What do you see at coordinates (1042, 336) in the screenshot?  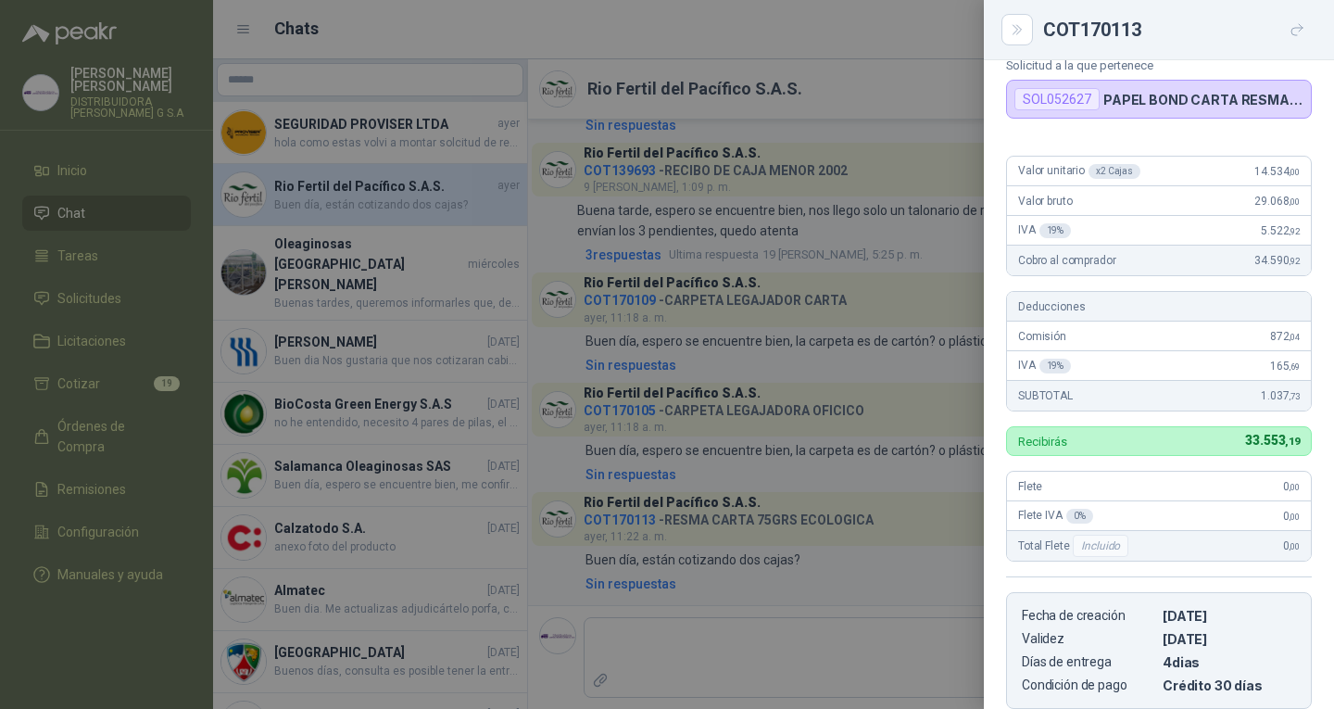 I see `span: Comisión` at bounding box center [1042, 336].